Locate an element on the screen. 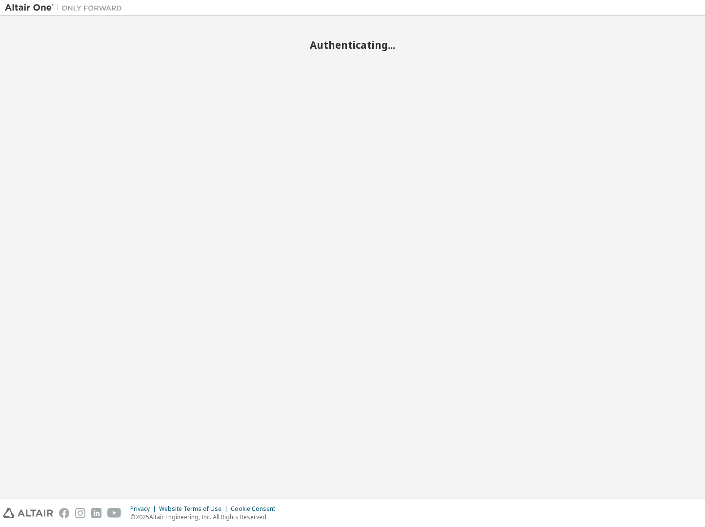  p: © 2025 Altair Engineering, Inc. All Rights Reserved. is located at coordinates (205, 517).